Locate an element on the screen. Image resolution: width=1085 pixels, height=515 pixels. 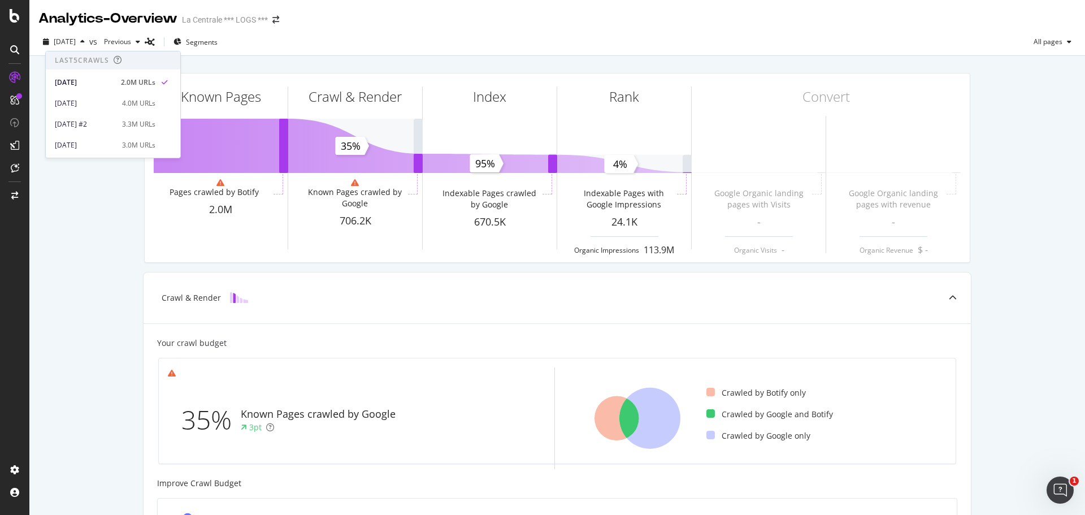
span: 2025 Jan. 7th is located at coordinates (64, 41).